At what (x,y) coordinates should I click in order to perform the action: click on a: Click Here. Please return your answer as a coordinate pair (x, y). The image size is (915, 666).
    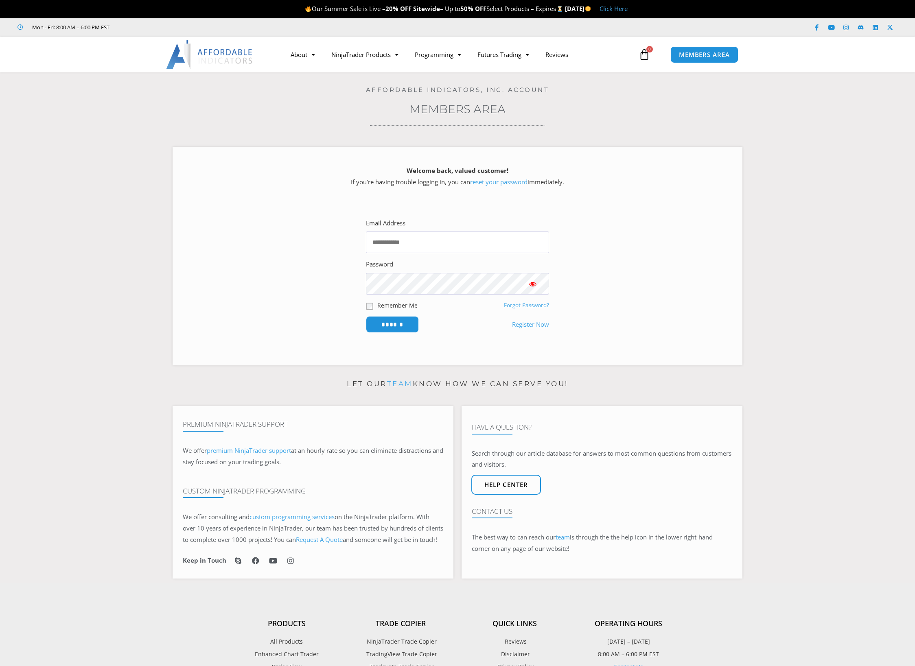
    Looking at the image, I should click on (613, 9).